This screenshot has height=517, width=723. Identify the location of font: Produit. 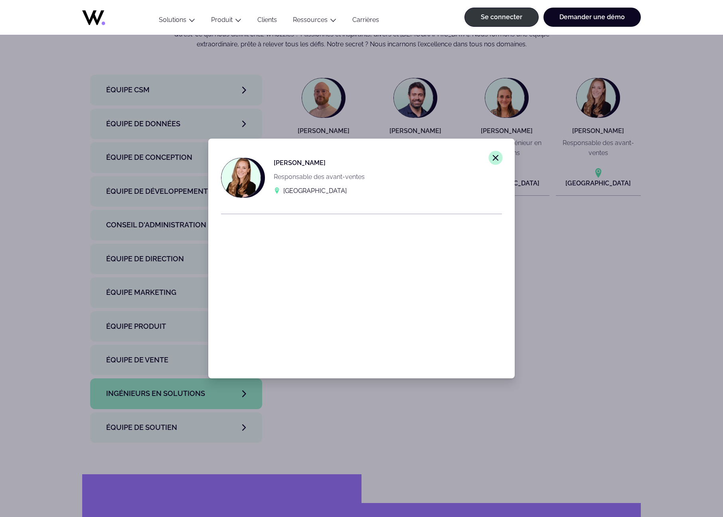
(222, 20).